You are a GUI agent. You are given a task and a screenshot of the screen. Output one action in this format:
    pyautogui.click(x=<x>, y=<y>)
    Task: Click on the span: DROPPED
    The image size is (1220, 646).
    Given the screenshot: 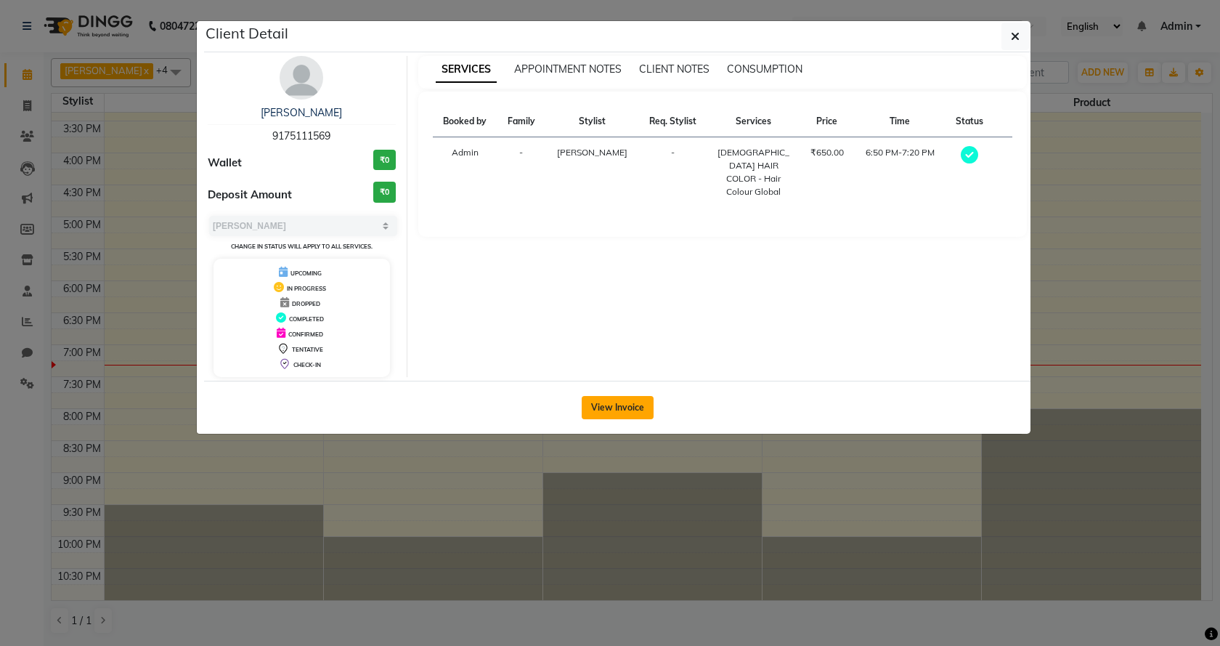 What is the action you would take?
    pyautogui.click(x=306, y=304)
    